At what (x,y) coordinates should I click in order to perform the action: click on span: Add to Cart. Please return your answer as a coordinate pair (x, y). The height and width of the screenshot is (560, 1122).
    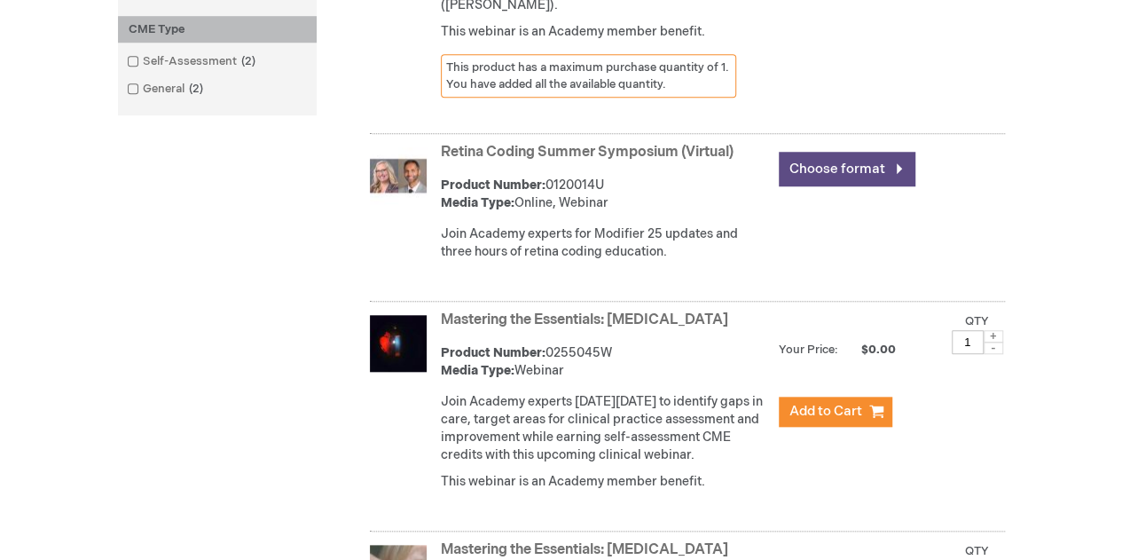
    Looking at the image, I should click on (826, 411).